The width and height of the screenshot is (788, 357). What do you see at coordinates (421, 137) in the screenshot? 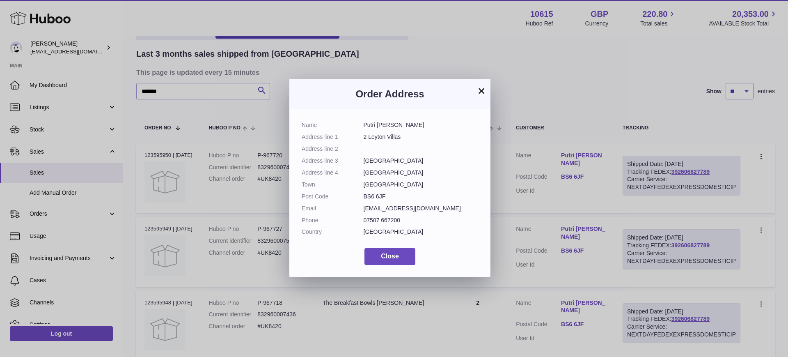
I see `dd: 2 Leyton Villas` at bounding box center [421, 137].